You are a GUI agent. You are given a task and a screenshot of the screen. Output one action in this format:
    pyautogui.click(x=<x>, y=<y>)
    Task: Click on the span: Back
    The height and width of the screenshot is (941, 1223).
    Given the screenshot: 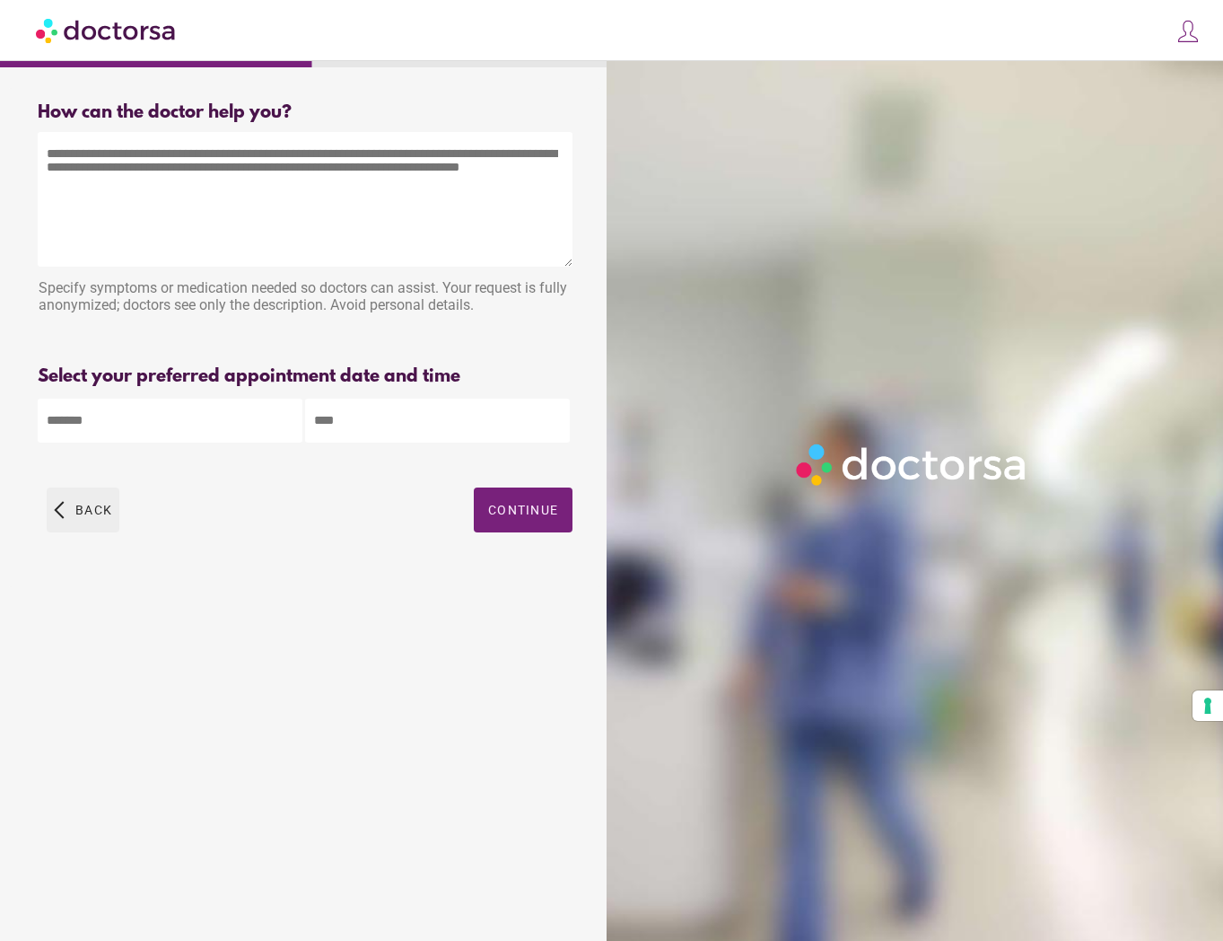 What is the action you would take?
    pyautogui.click(x=93, y=510)
    